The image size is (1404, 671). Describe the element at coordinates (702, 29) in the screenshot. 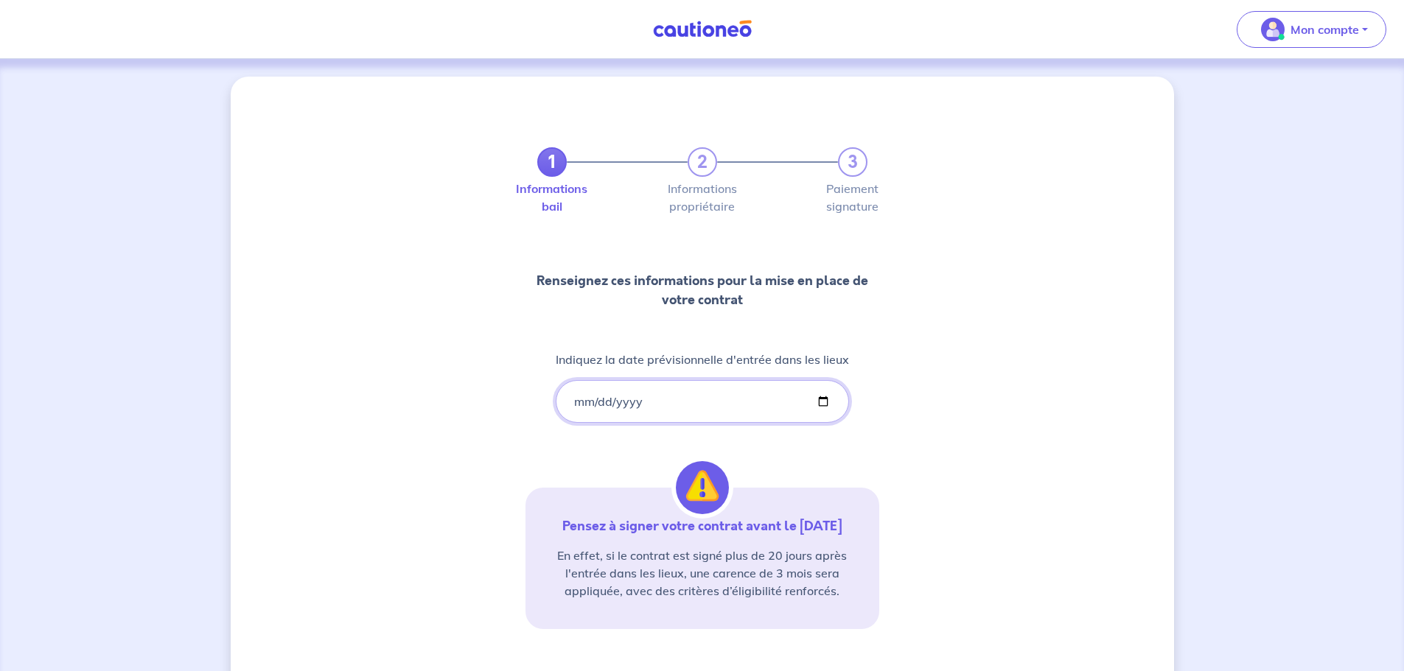

I see `img: Cautioneo` at that location.